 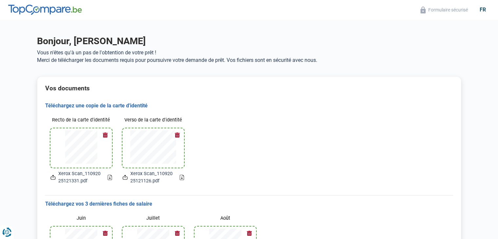 What do you see at coordinates (249, 52) in the screenshot?
I see `p: Vous n'êtes qu'à un pas de l'obtention de votre prêt !` at bounding box center [249, 52].